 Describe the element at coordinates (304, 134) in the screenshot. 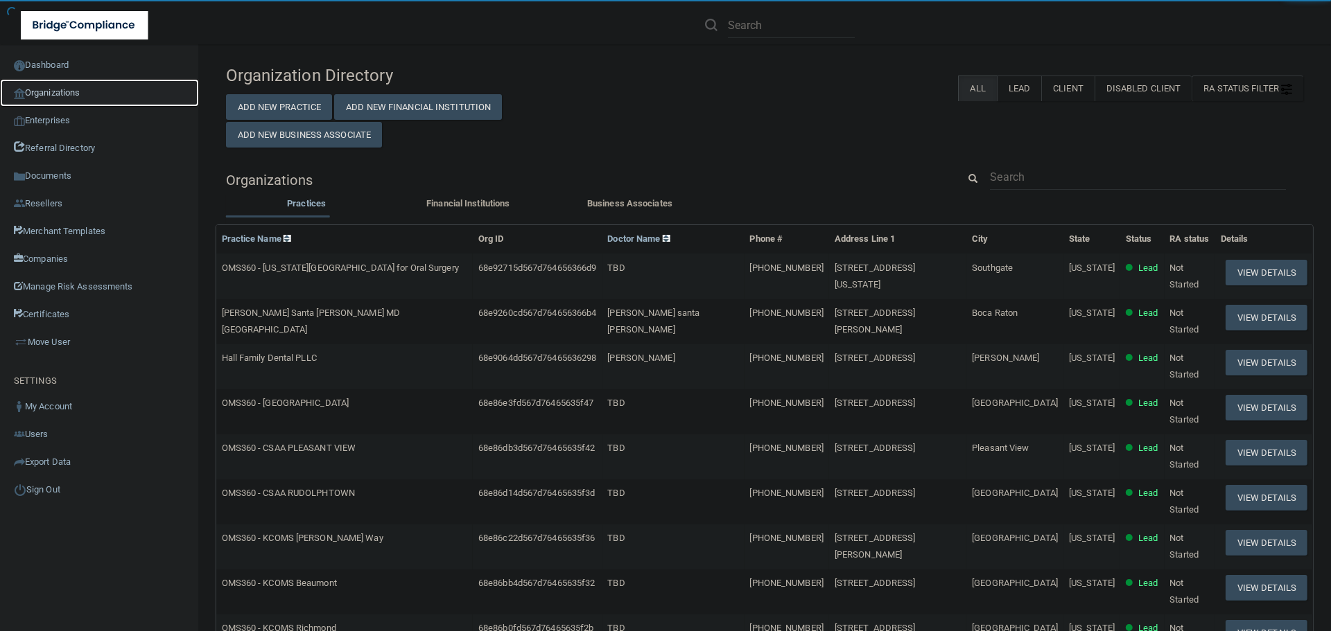

I see `button: Add New Business Associate` at that location.